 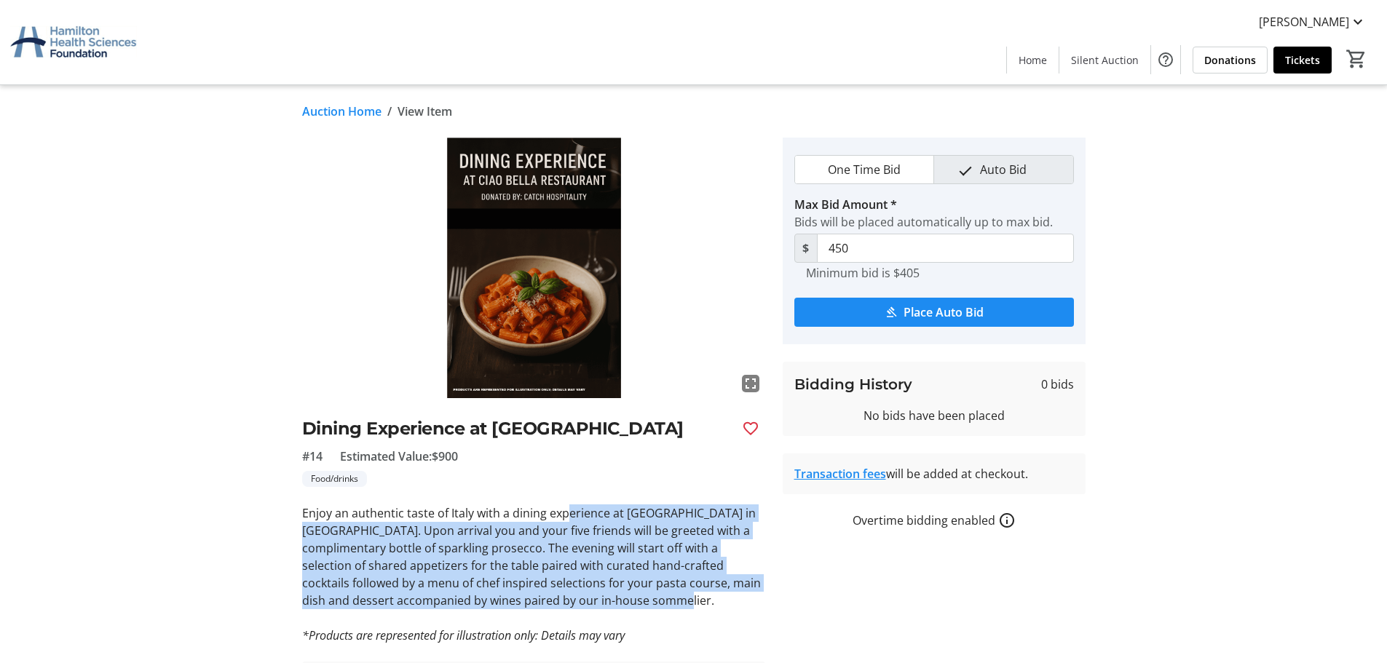 I want to click on span: Donations, so click(x=1230, y=60).